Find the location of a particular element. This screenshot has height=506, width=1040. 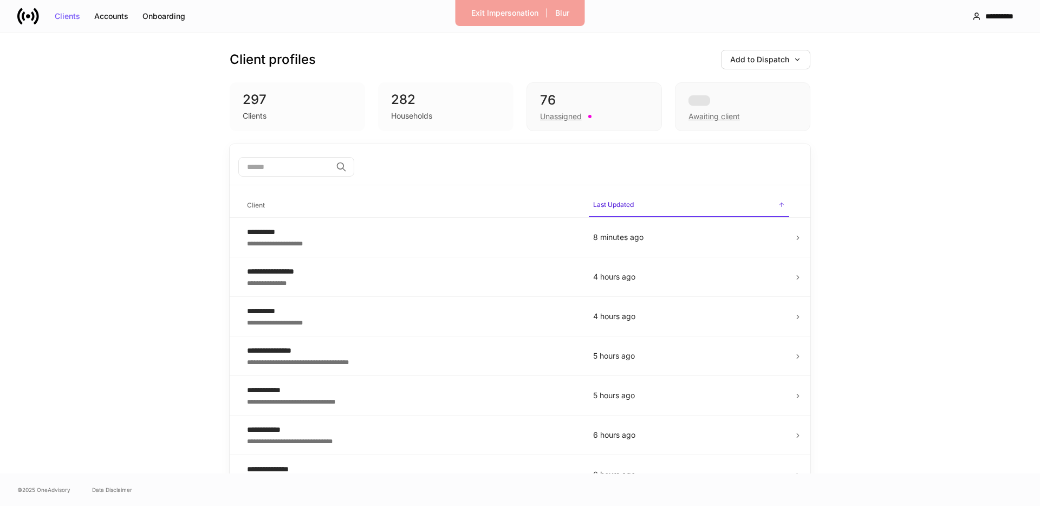

button: Onboarding is located at coordinates (164, 16).